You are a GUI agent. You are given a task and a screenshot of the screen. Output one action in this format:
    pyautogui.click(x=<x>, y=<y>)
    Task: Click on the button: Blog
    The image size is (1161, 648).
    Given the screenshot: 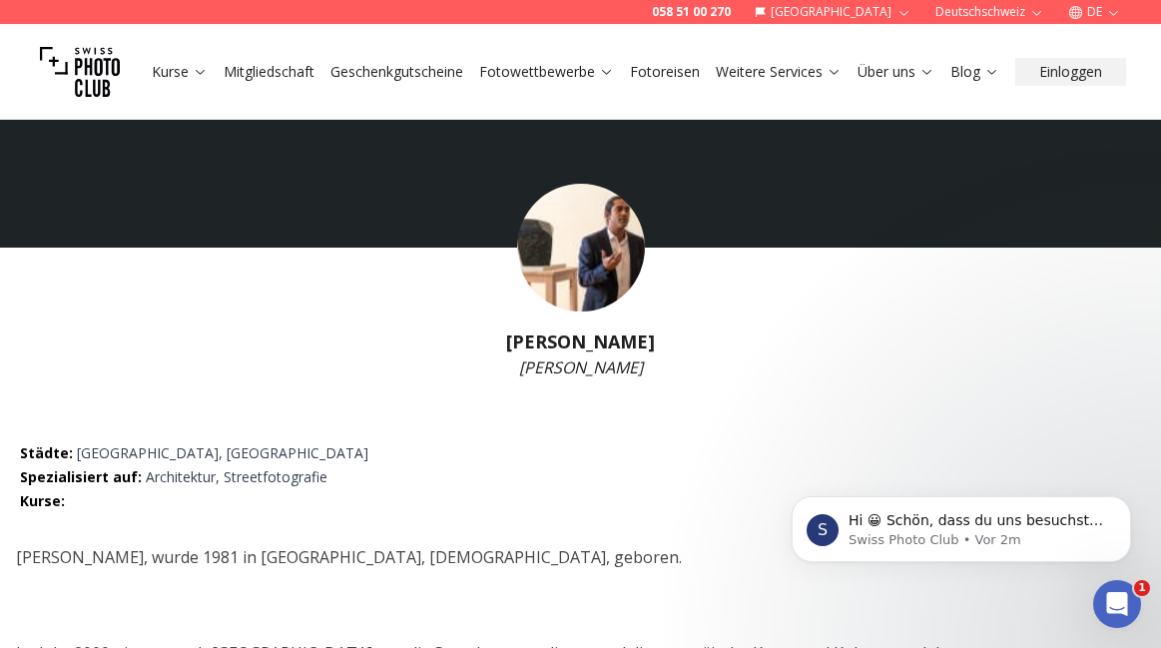 What is the action you would take?
    pyautogui.click(x=975, y=72)
    